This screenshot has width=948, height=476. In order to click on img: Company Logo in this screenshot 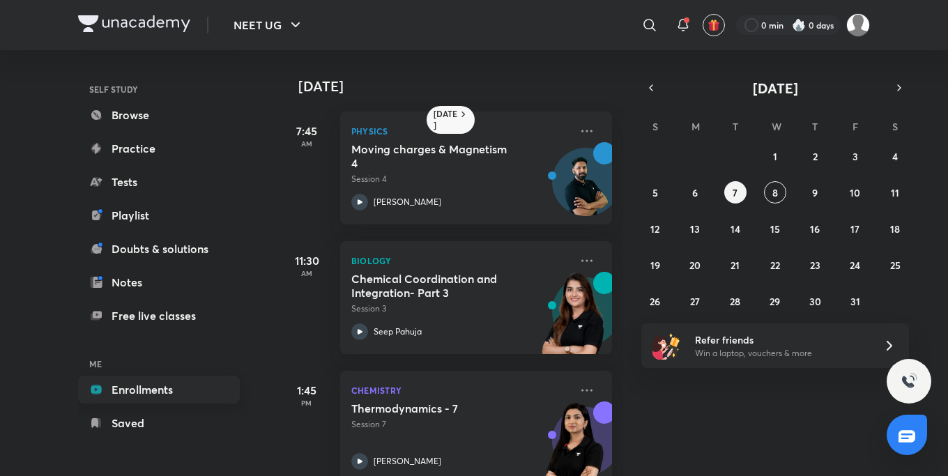, I will do `click(134, 24)`.